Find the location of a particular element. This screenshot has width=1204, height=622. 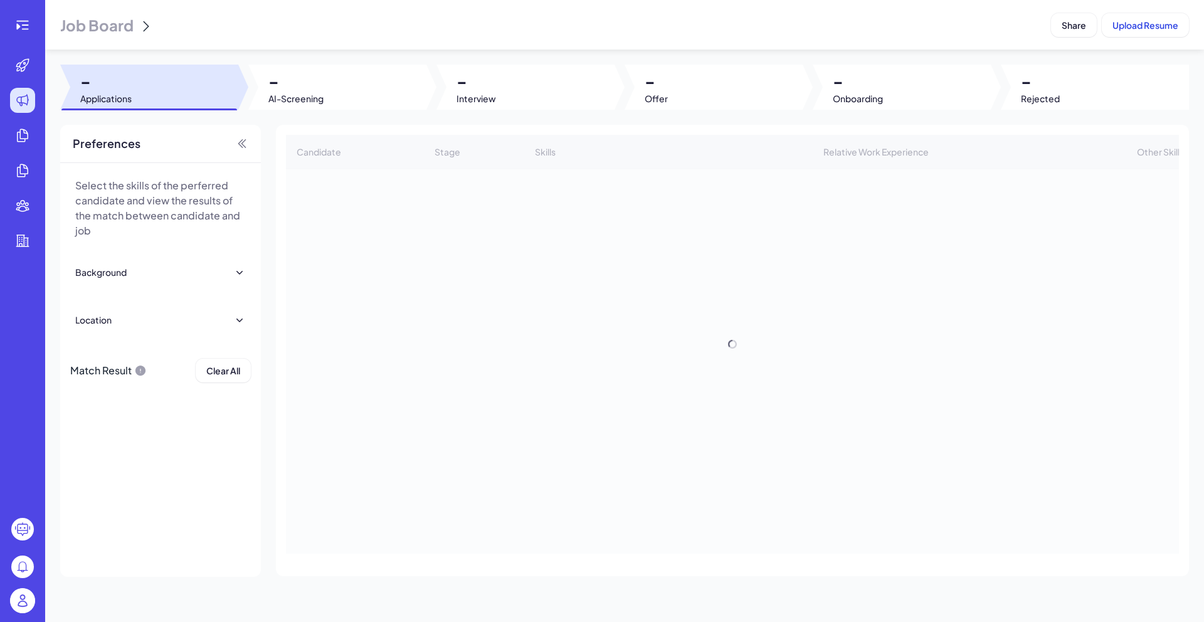

button: Upload Resume is located at coordinates (1145, 25).